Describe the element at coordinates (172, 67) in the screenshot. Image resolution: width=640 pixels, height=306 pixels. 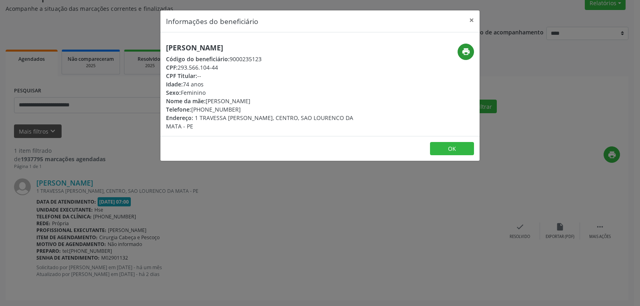
I see `span: CPF:` at that location.